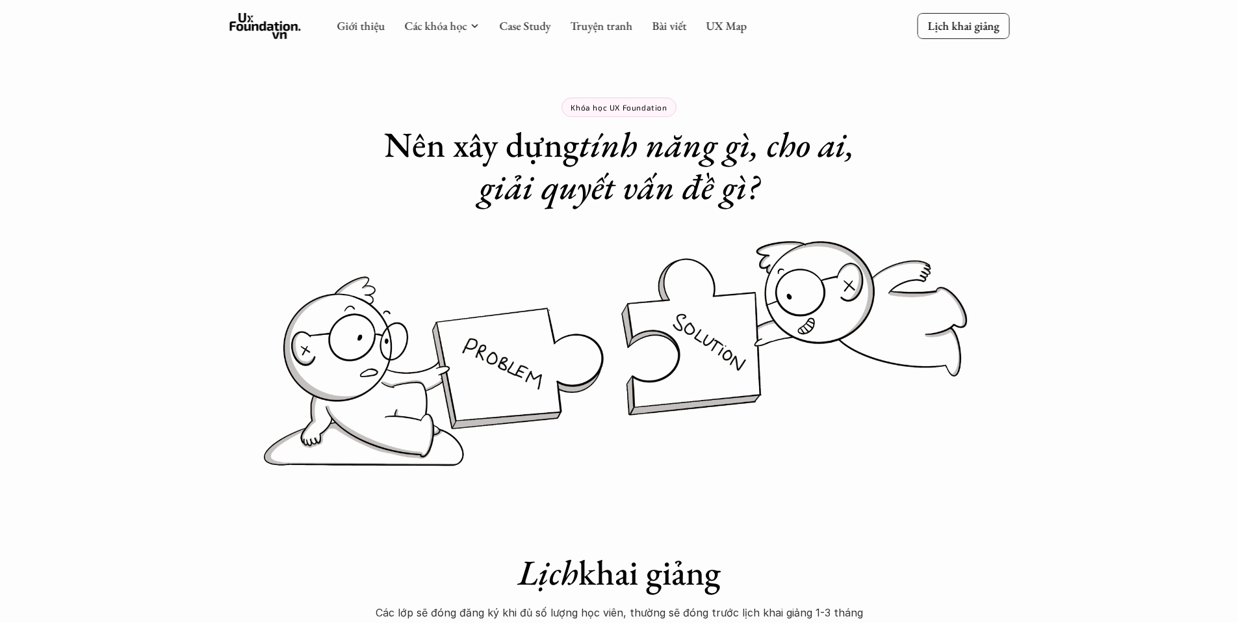 The width and height of the screenshot is (1238, 623). Describe the element at coordinates (548, 572) in the screenshot. I see `em: Lịch` at that location.